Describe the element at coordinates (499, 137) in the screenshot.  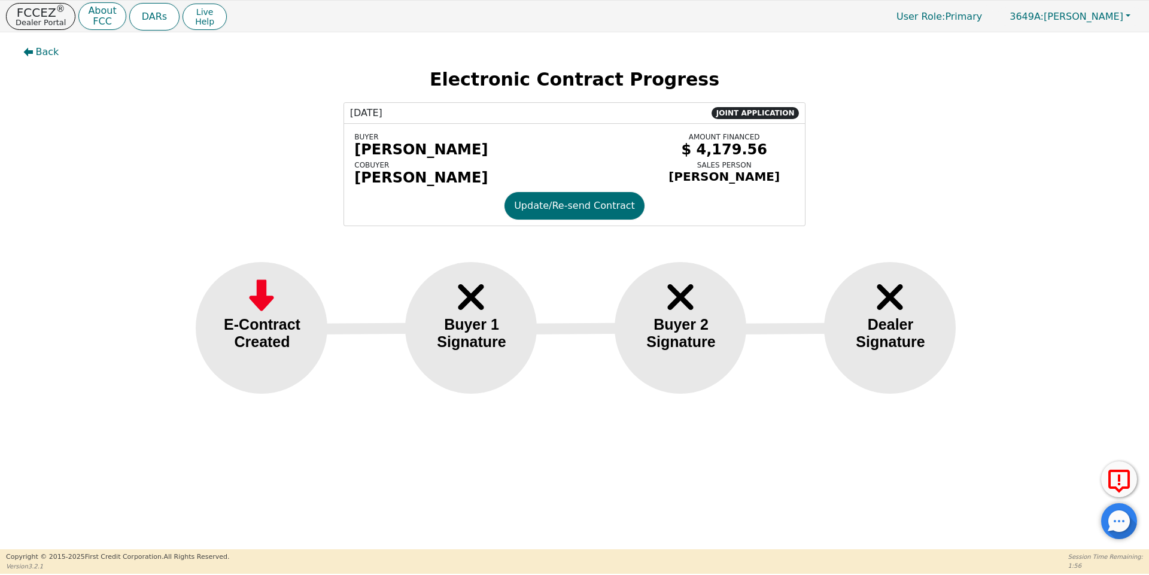
I see `div: BUYER` at that location.